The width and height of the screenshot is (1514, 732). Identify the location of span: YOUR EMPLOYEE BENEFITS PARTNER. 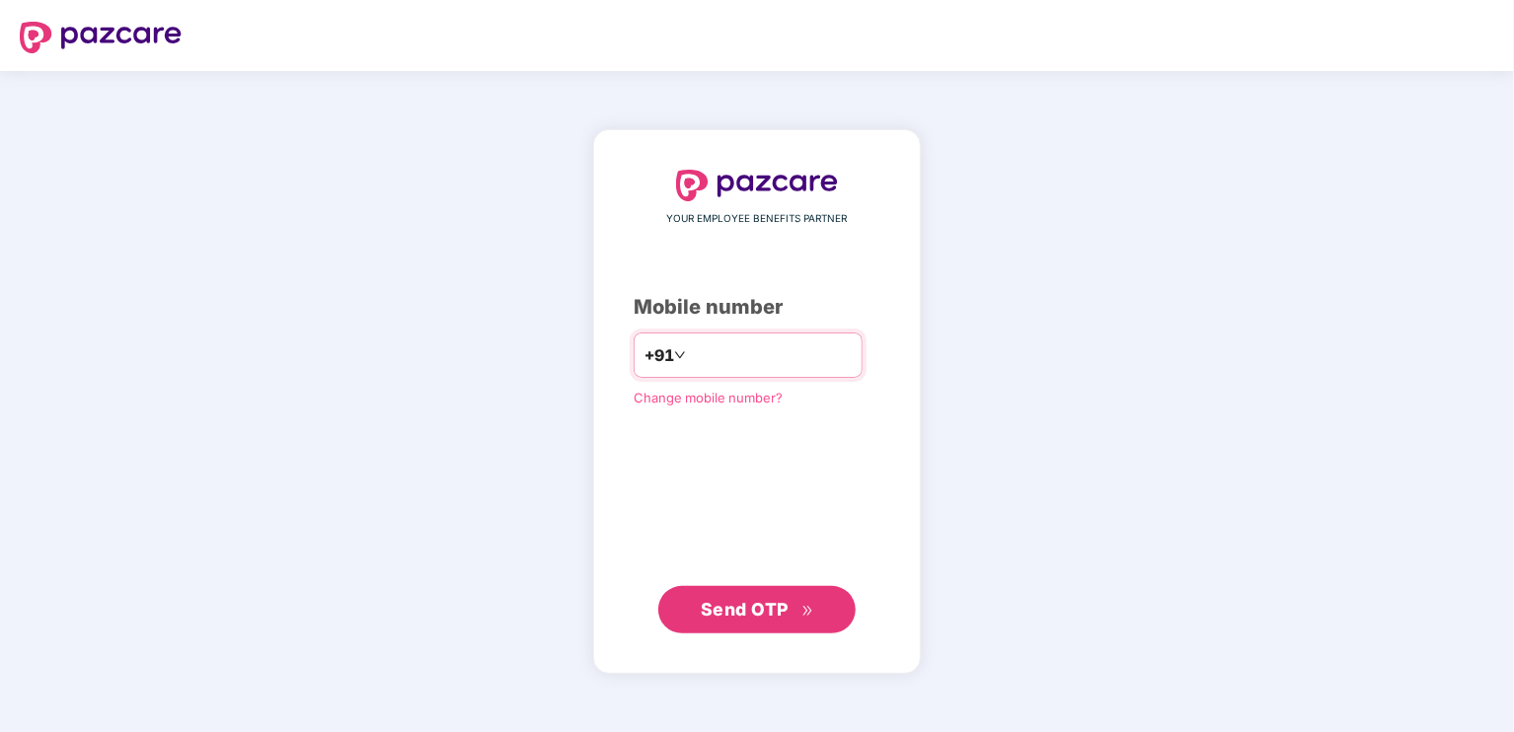
(757, 219).